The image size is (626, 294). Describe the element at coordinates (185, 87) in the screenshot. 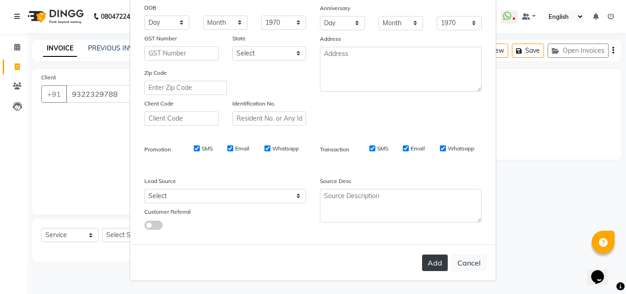

I see `input: Enter Zip Code` at that location.